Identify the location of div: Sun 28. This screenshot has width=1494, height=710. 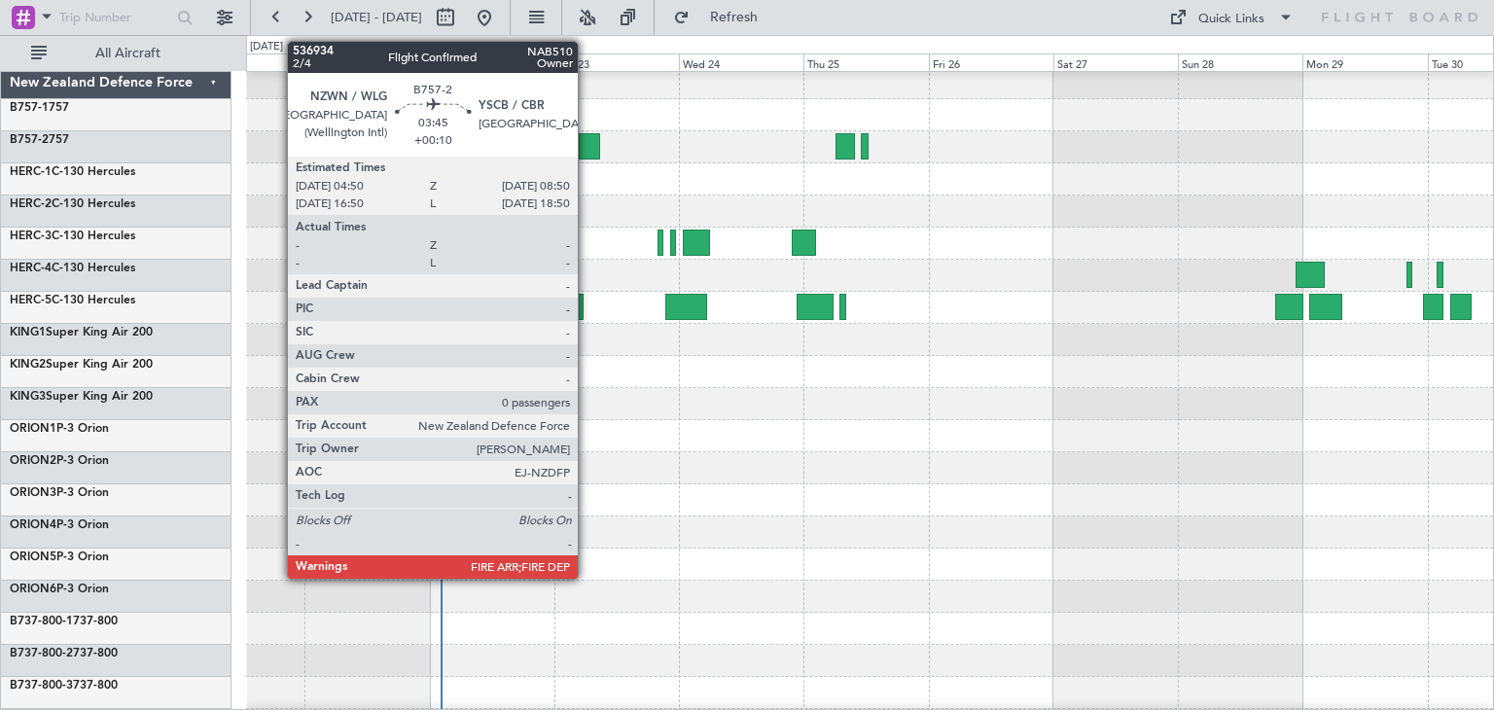
(1240, 62).